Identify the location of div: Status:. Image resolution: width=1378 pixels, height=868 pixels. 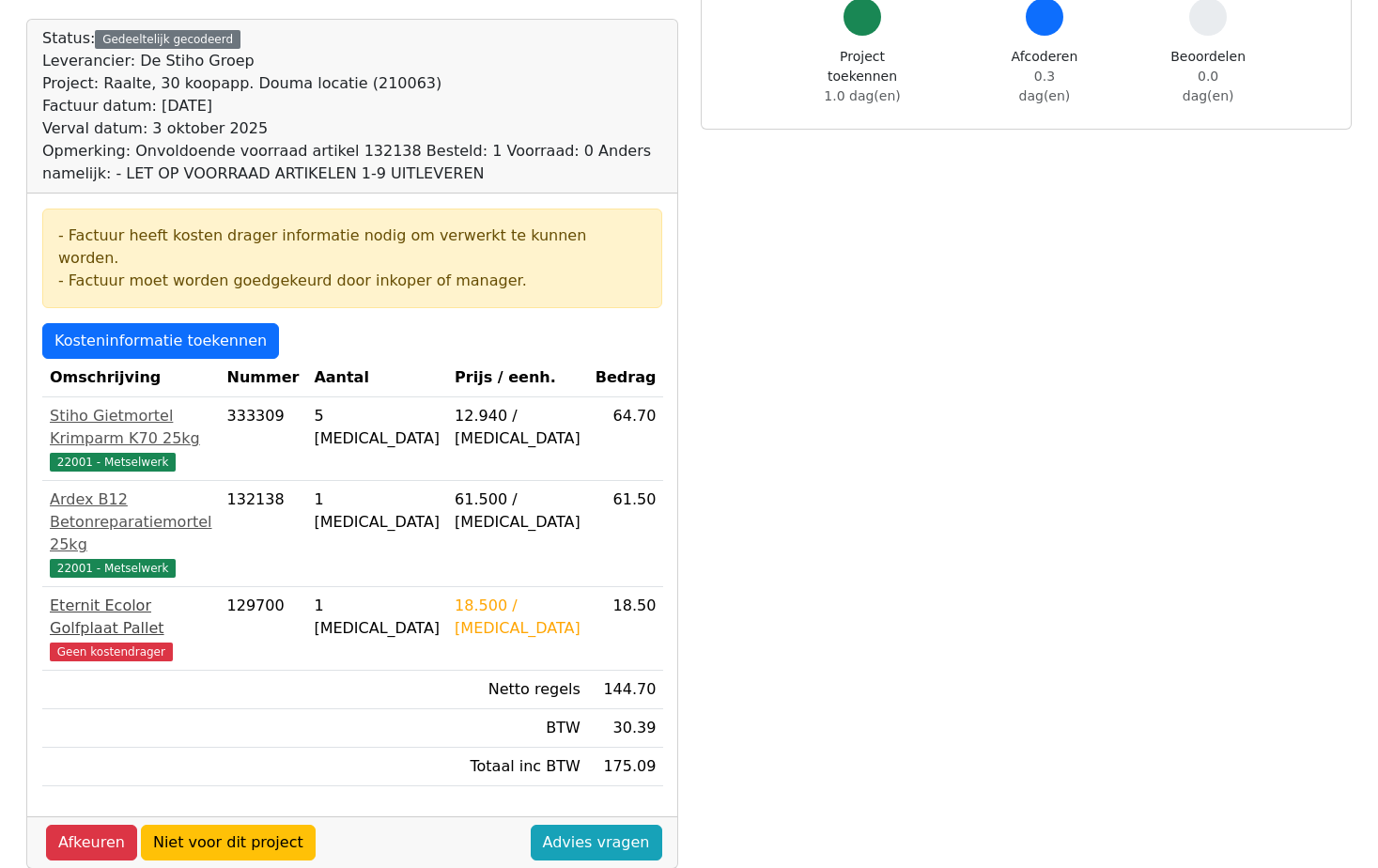
(352, 106).